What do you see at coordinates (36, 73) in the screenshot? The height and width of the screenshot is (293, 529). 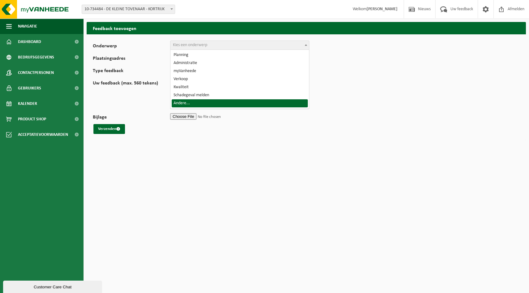 I see `span: Contactpersonen` at bounding box center [36, 73].